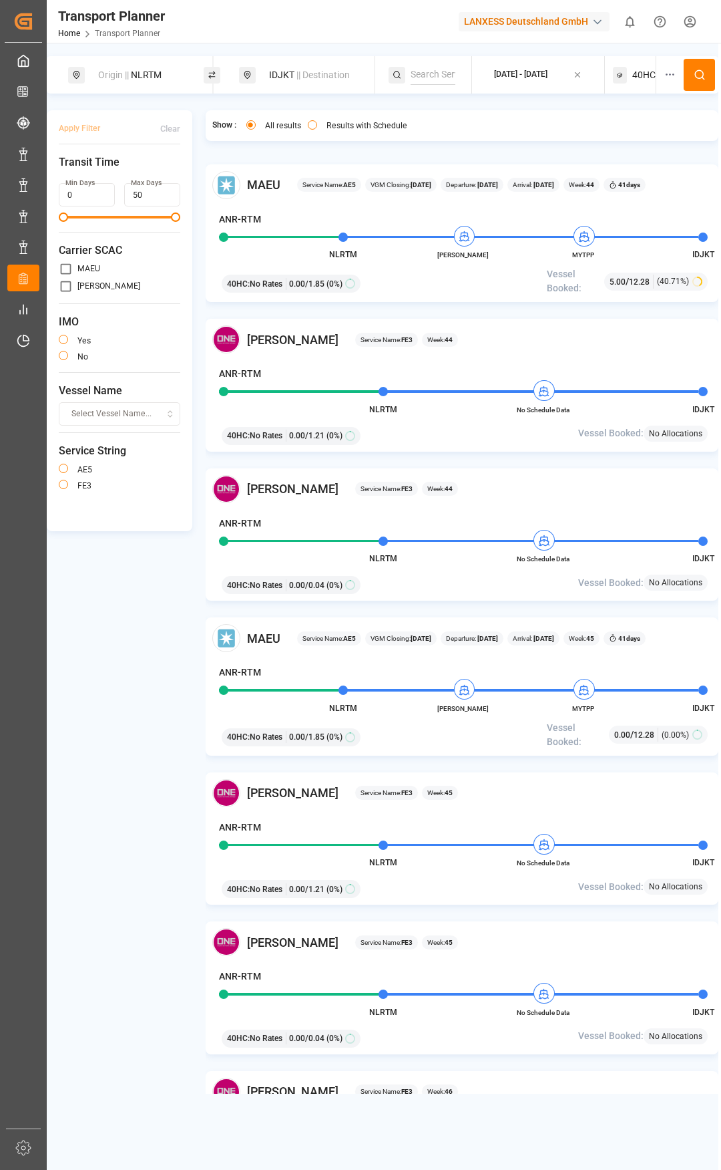  I want to click on span: 0.00 / 1.85, so click(307, 284).